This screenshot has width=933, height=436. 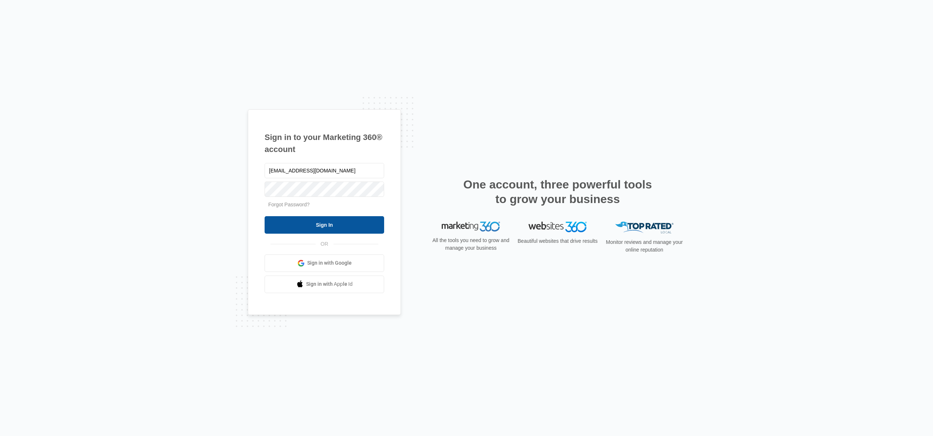 I want to click on span: Sign in with Google, so click(x=329, y=263).